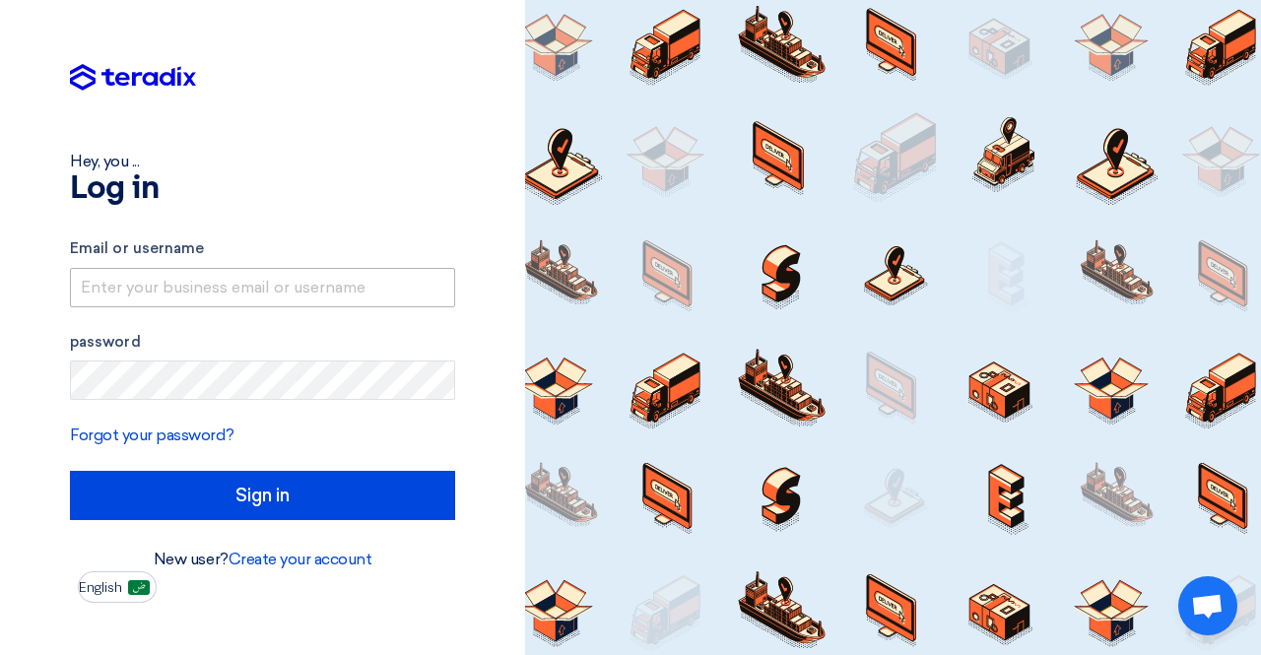  I want to click on font: Hey, you ..., so click(104, 161).